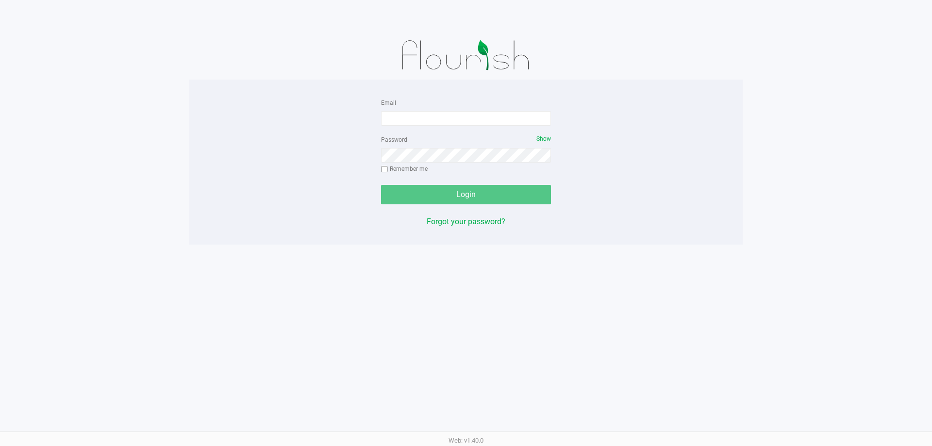  I want to click on span: Show, so click(543, 139).